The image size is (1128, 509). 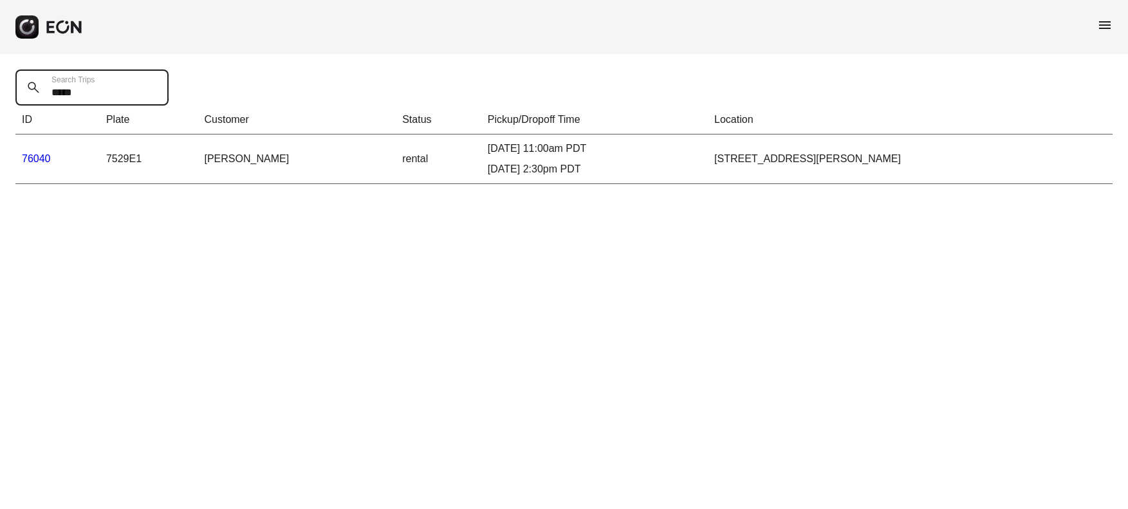 What do you see at coordinates (438, 159) in the screenshot?
I see `td: rental` at bounding box center [438, 159].